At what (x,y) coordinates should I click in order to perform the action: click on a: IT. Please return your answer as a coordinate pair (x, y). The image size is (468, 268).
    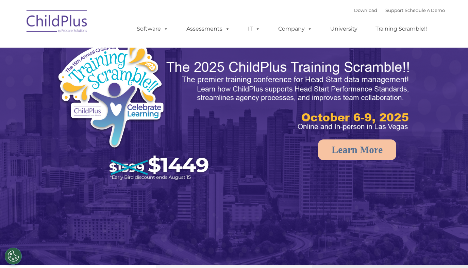
    Looking at the image, I should click on (254, 29).